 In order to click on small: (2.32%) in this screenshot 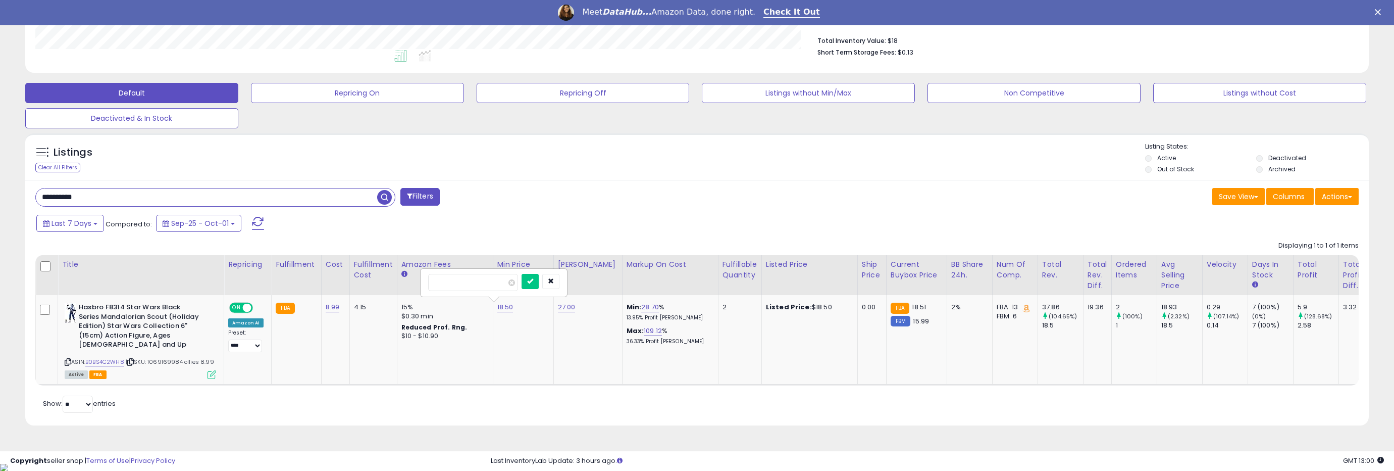, I will do `click(1179, 316)`.